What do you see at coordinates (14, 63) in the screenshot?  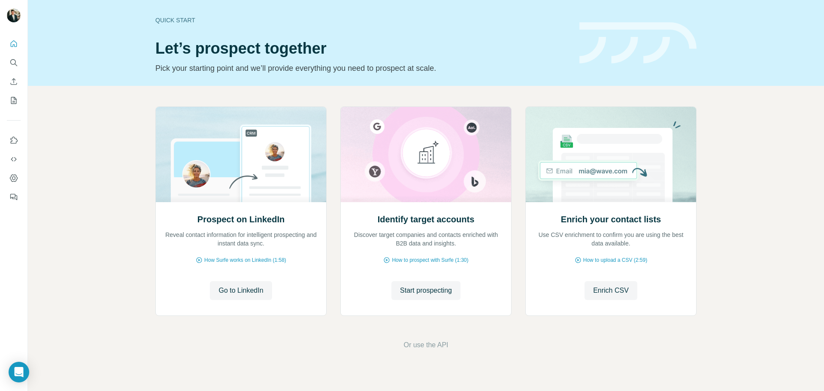 I see `button: Search` at bounding box center [14, 63].